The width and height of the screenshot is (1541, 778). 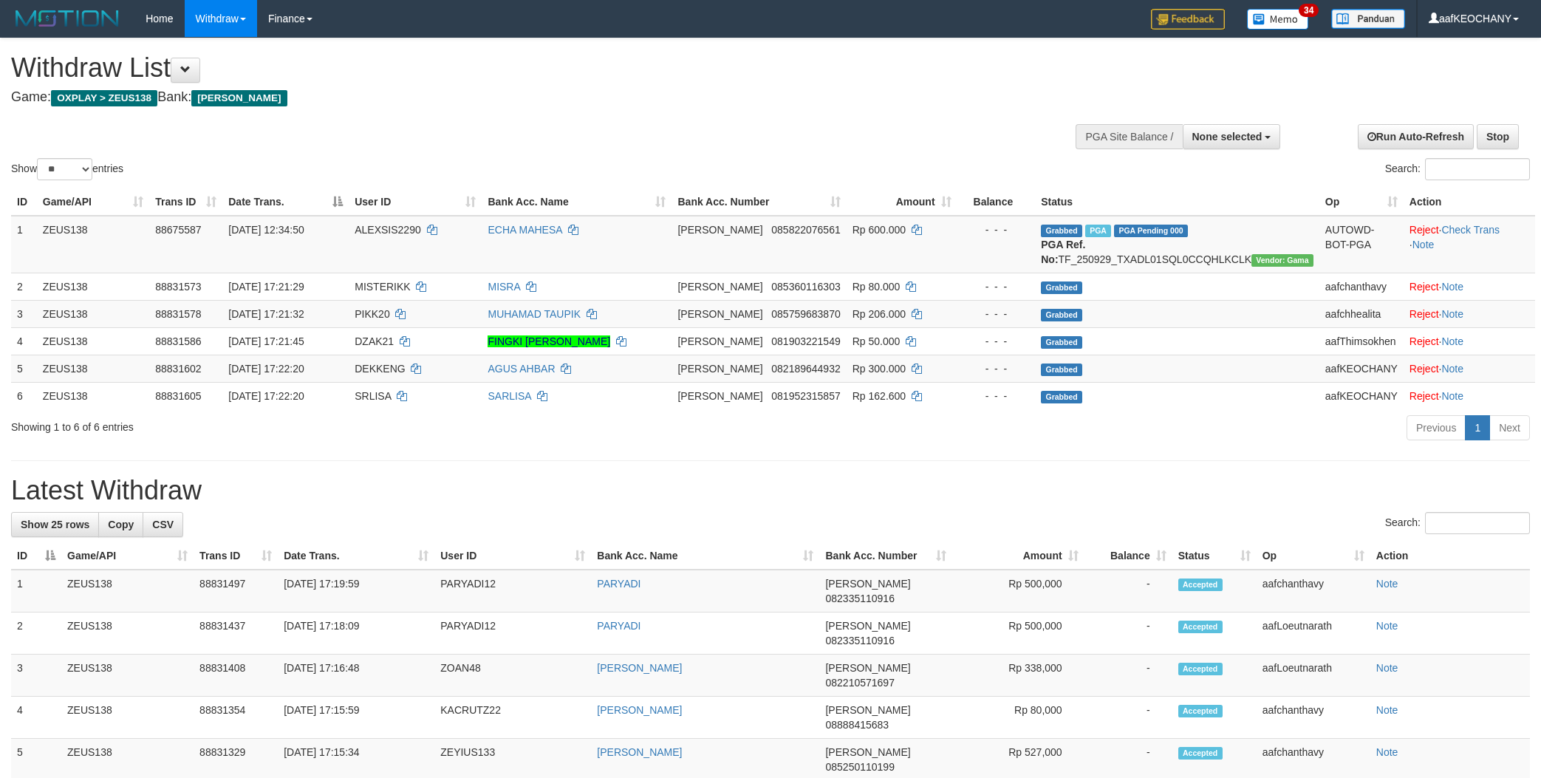 What do you see at coordinates (371, 314) in the screenshot?
I see `span: PIKK20` at bounding box center [371, 314].